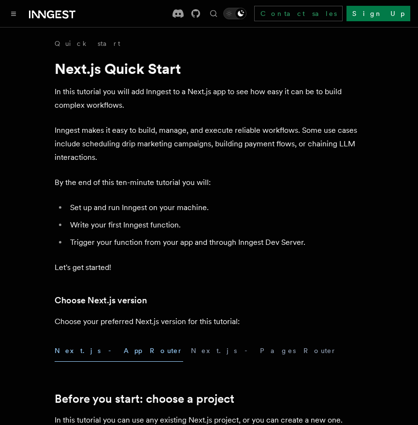  What do you see at coordinates (209, 69) in the screenshot?
I see `h1: Next.js Quick Start` at bounding box center [209, 69].